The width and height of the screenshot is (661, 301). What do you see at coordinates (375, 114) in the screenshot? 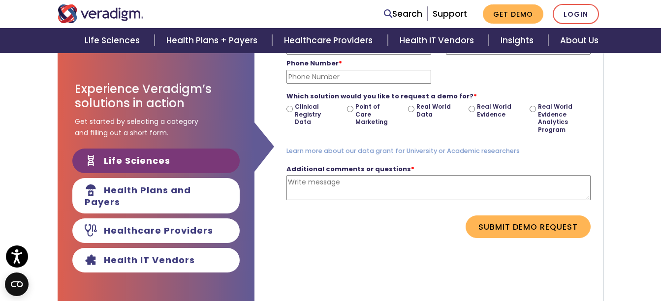
I see `label: Point of Care Marketing` at bounding box center [375, 114].